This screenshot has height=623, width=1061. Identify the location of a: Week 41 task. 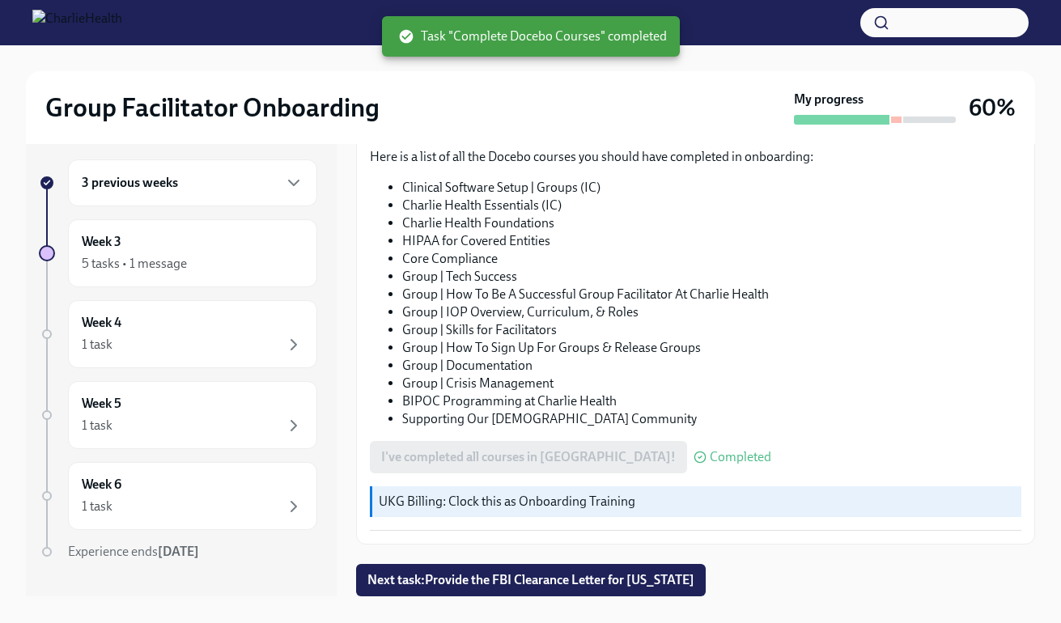
(178, 334).